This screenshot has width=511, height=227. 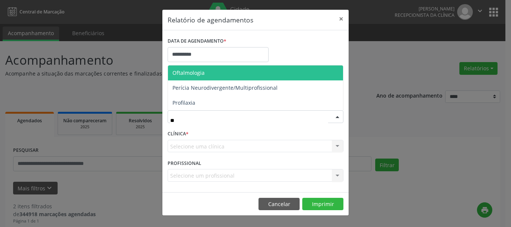 What do you see at coordinates (210, 20) in the screenshot?
I see `h5: Relatório de agendamentos` at bounding box center [210, 20].